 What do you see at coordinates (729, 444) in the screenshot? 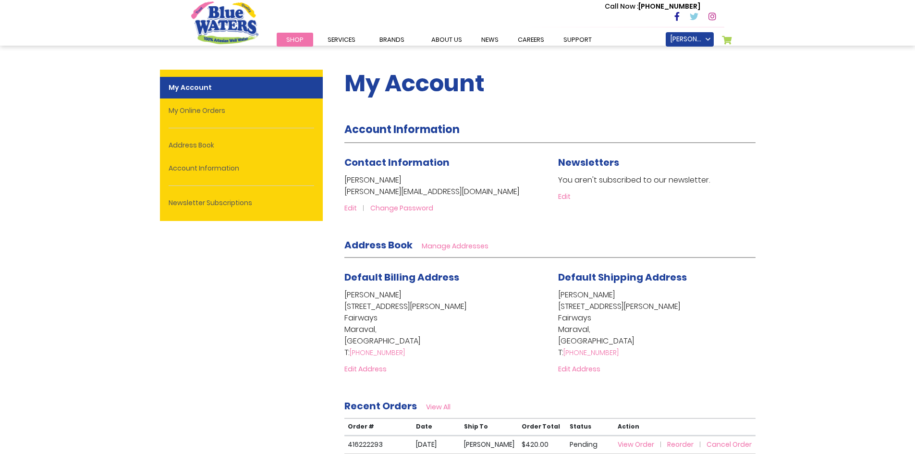
I see `a: Cancel Order` at bounding box center [729, 444].